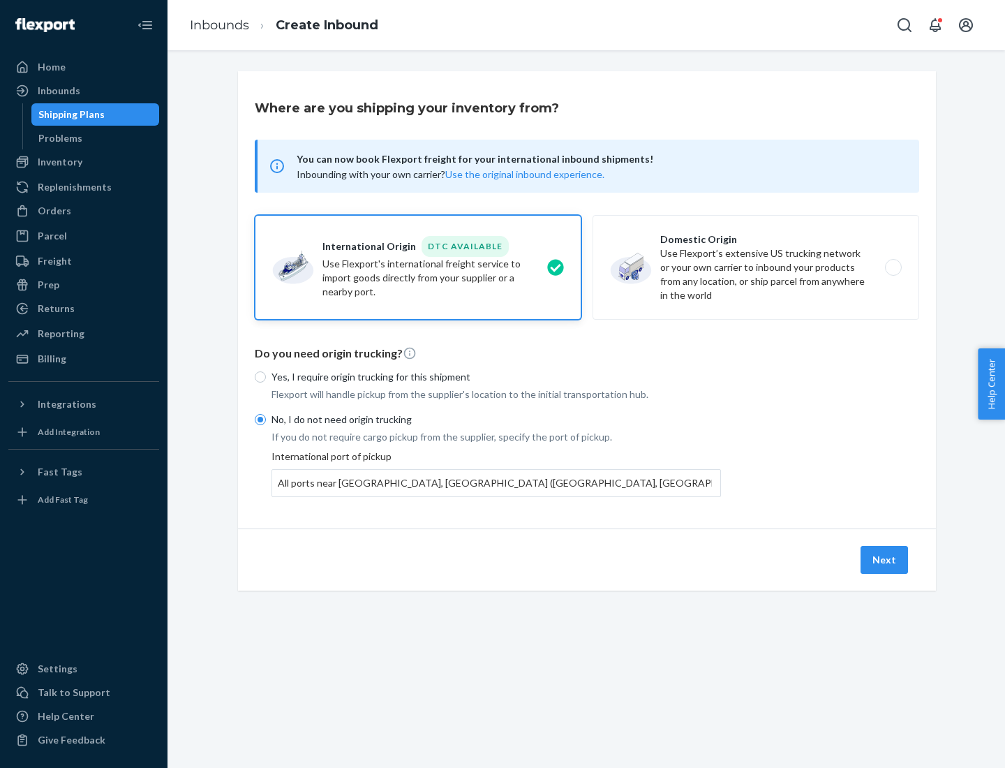  I want to click on a: Home, so click(84, 67).